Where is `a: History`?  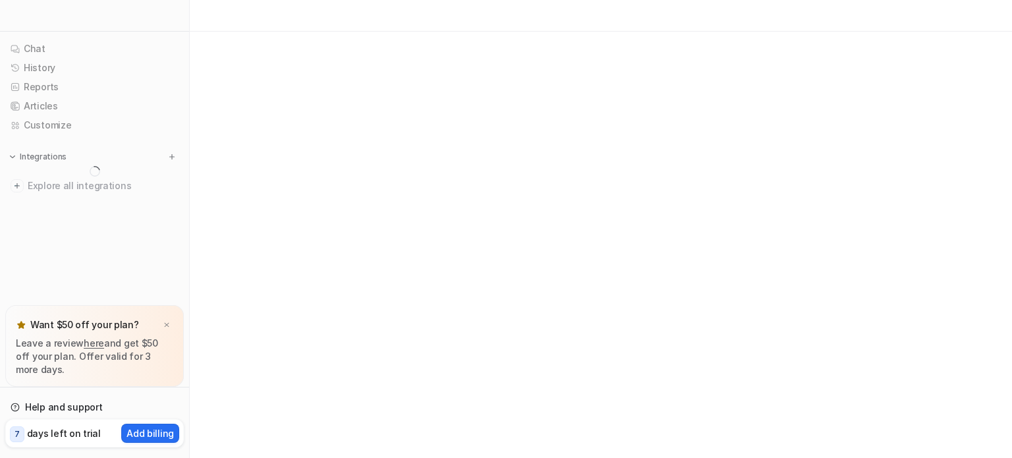 a: History is located at coordinates (94, 68).